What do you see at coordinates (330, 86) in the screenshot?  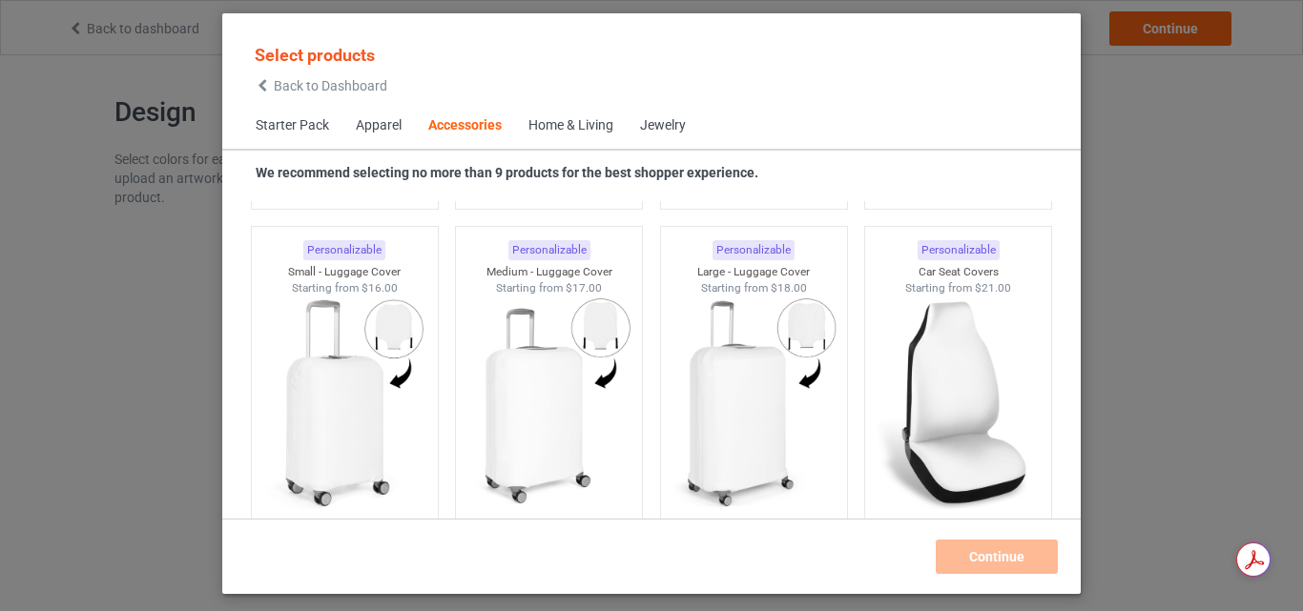 I see `span: Back to Dashboard` at bounding box center [330, 86].